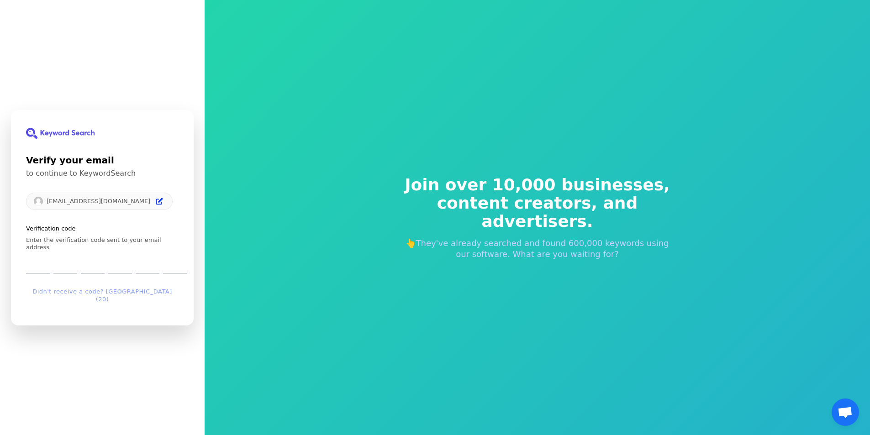 The image size is (870, 435). What do you see at coordinates (537, 212) in the screenshot?
I see `span: content creators, and advertisers.` at bounding box center [537, 212].